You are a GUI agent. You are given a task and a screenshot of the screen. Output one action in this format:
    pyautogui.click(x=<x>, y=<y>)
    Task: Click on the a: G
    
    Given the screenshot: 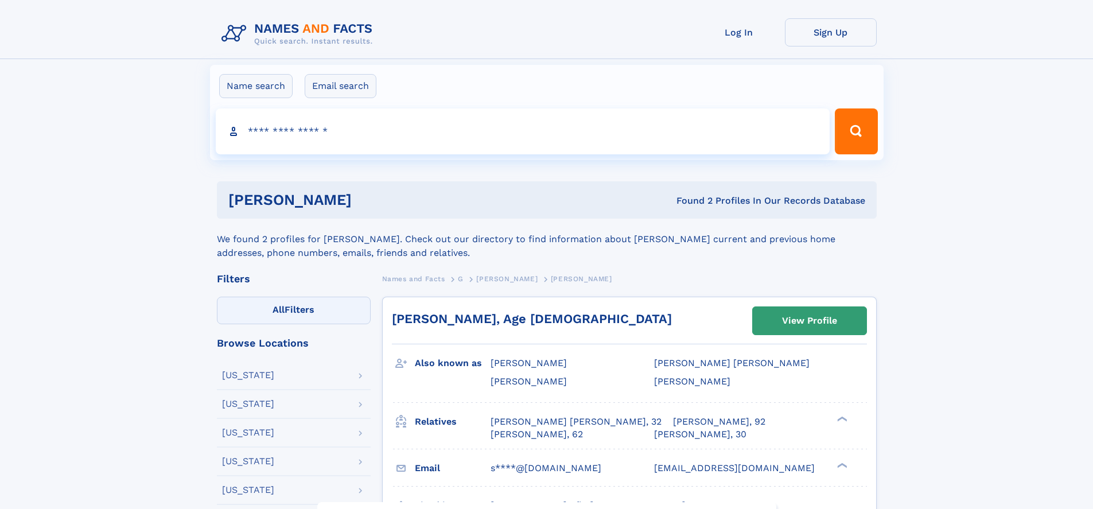 What is the action you would take?
    pyautogui.click(x=461, y=278)
    